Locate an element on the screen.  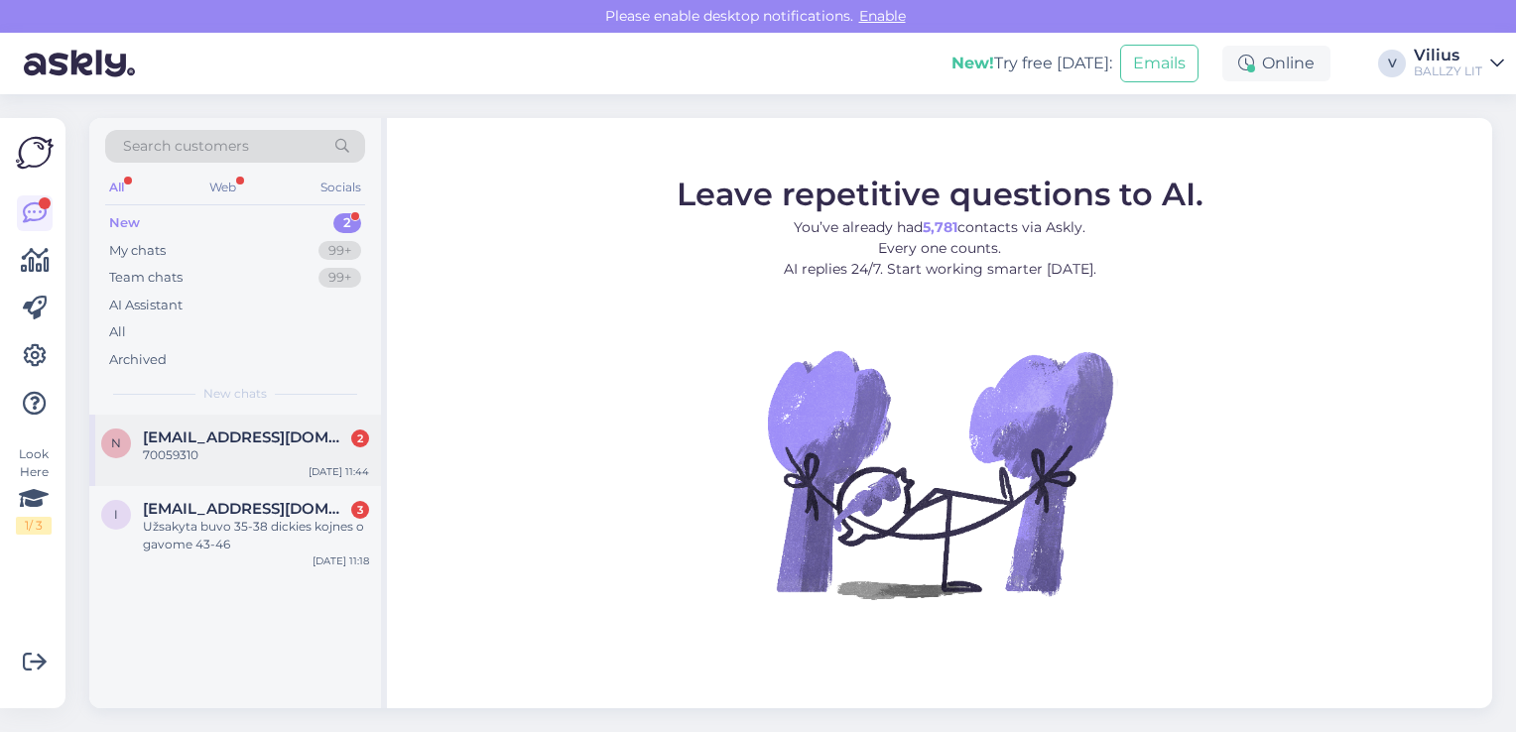
div: BALLZY LIT is located at coordinates (1448, 71).